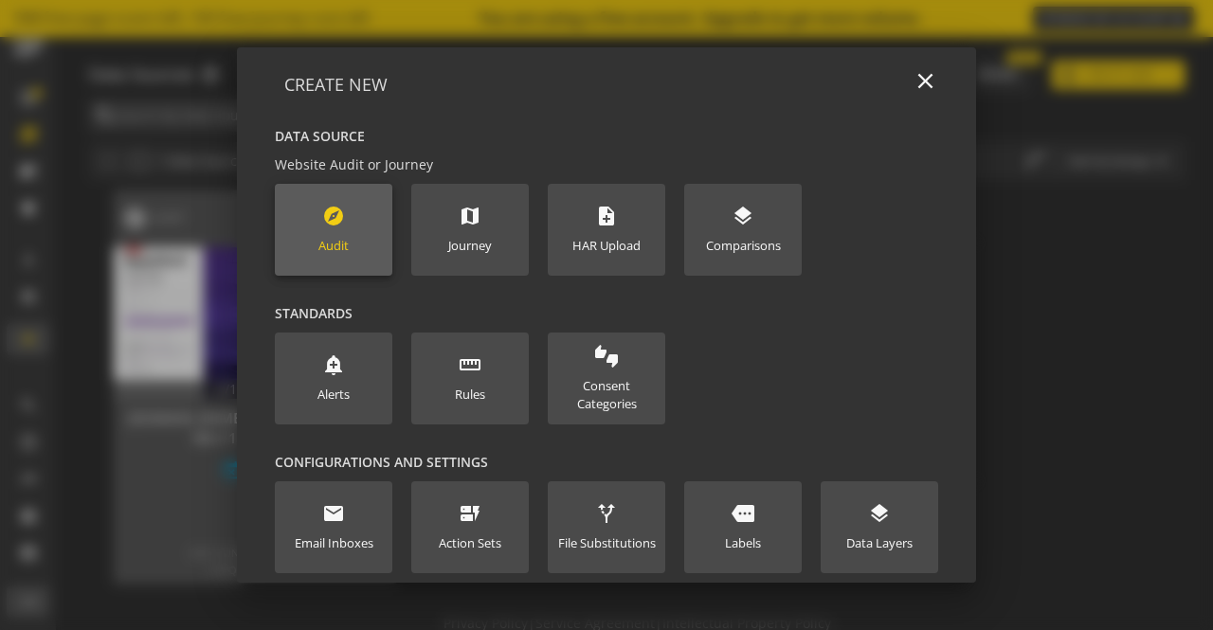  Describe the element at coordinates (879, 543) in the screenshot. I see `div: Data Layers` at that location.